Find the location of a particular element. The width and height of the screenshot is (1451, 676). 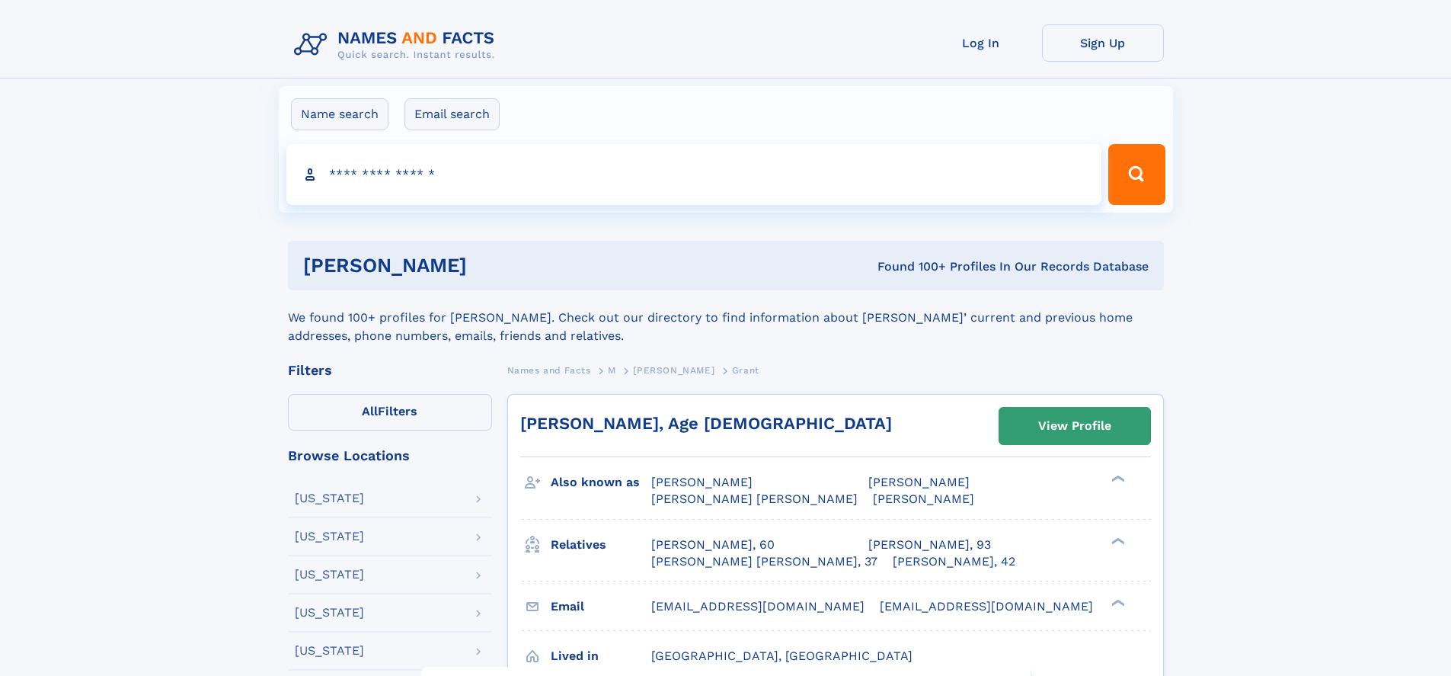

input: search input is located at coordinates (694, 174).